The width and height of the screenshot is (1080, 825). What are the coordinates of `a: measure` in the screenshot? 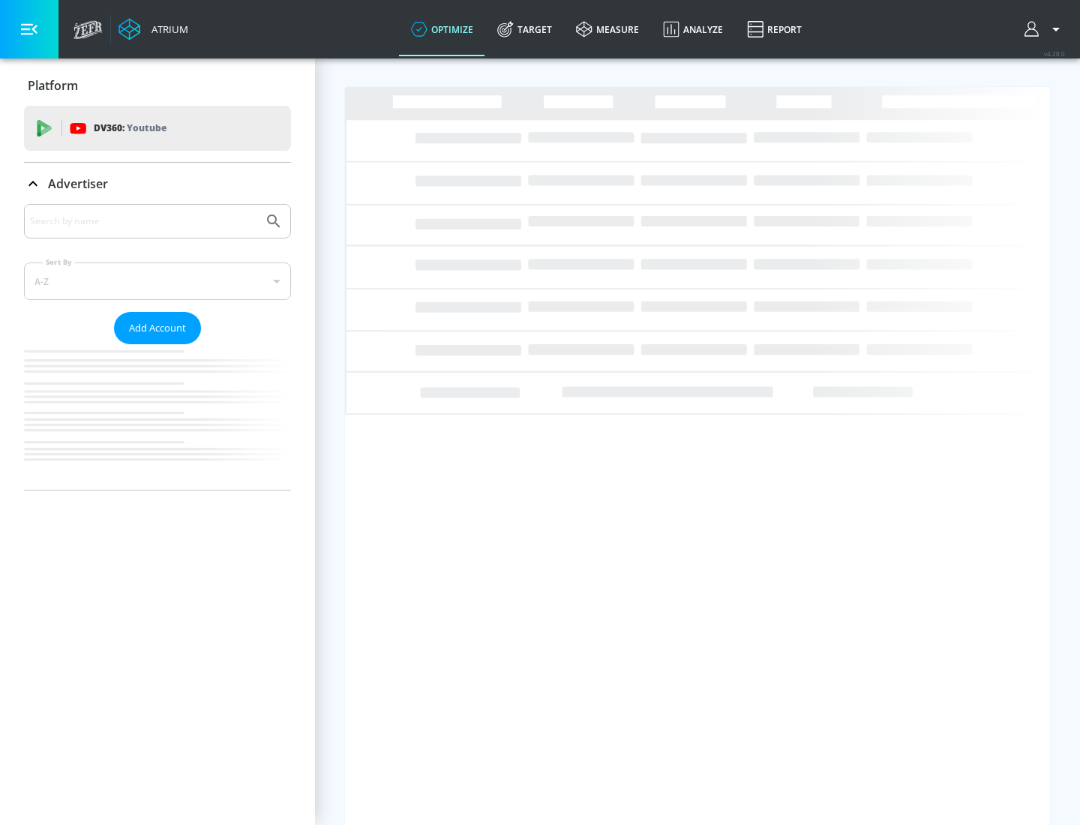 It's located at (607, 29).